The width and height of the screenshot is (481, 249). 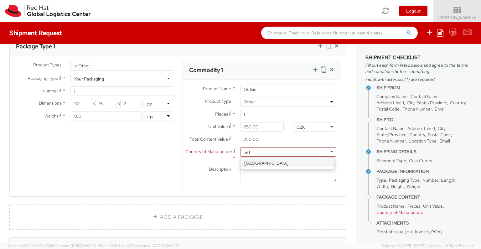 What do you see at coordinates (301, 127) in the screenshot?
I see `div: CZK` at bounding box center [301, 127].